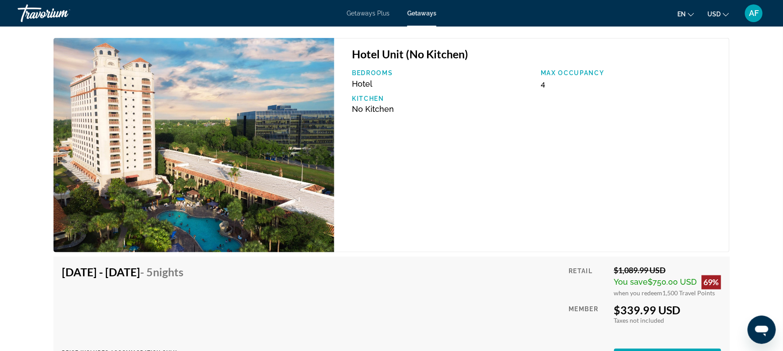 The width and height of the screenshot is (783, 351). Describe the element at coordinates (638, 293) in the screenshot. I see `span: when you redeem` at that location.